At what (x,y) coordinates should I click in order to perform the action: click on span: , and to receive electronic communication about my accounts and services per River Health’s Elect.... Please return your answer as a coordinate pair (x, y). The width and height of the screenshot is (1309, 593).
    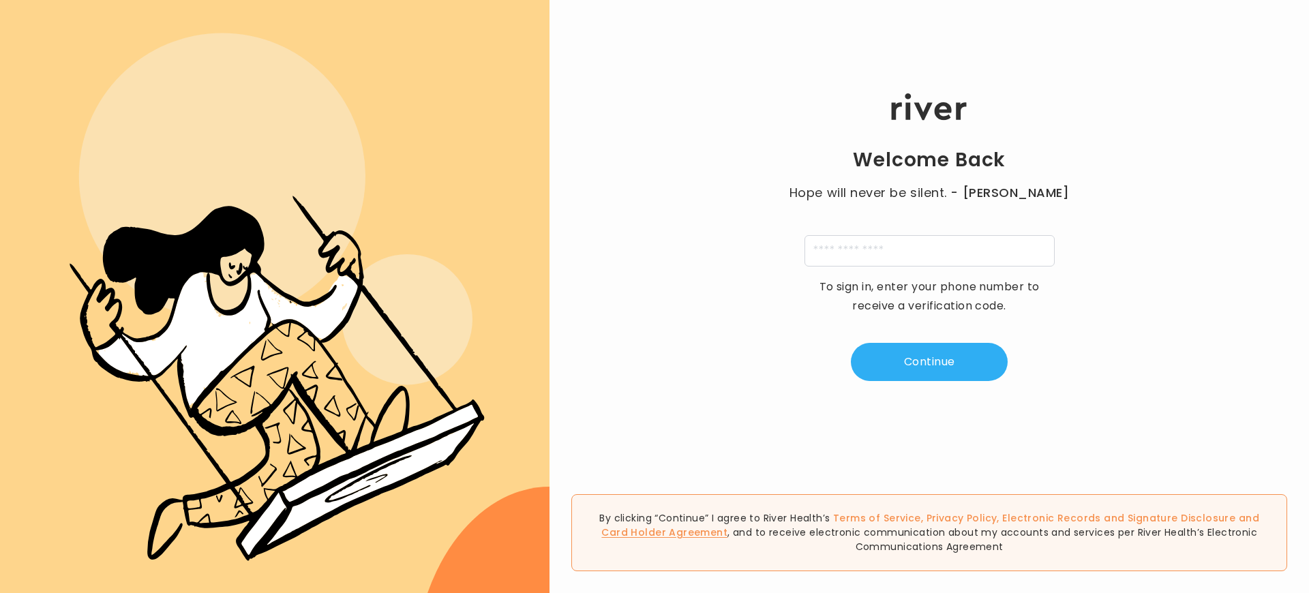
    Looking at the image, I should click on (992, 539).